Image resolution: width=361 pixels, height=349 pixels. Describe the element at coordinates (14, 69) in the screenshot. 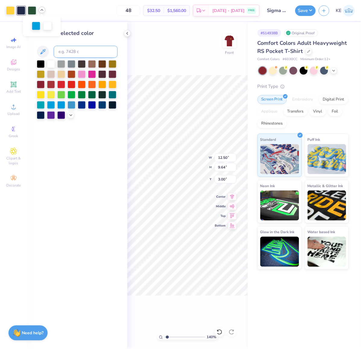

I see `span: Designs` at that location.